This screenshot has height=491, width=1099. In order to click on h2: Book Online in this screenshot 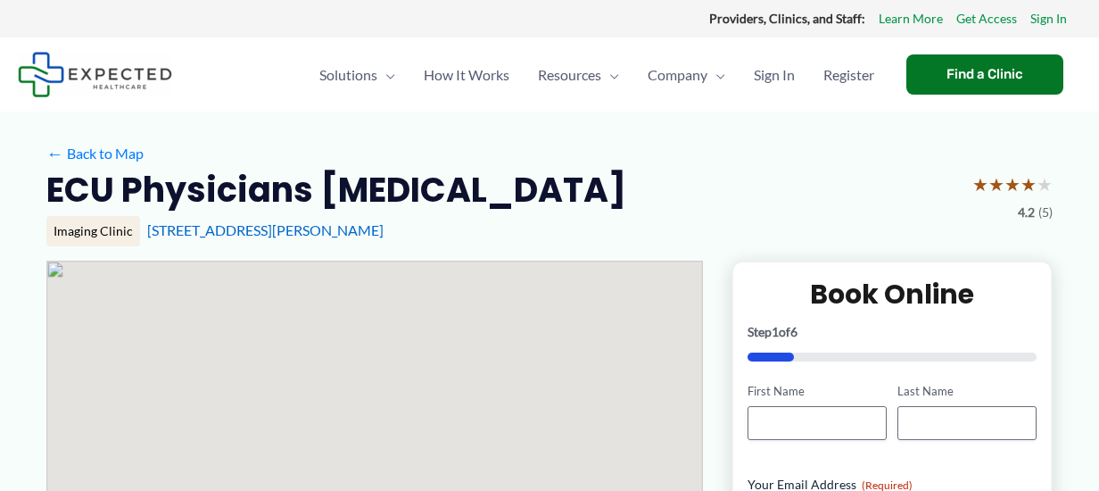, I will do `click(892, 294)`.